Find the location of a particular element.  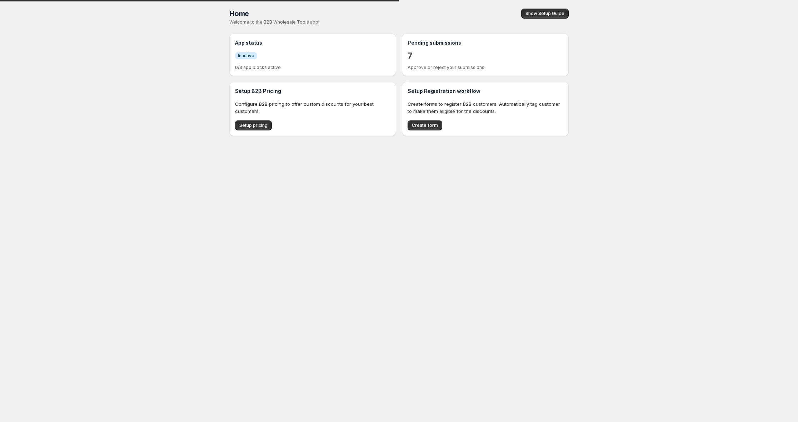

p: Create forms to register B2B customers. Automatically tag customer to make them eligible for the ... is located at coordinates (485, 108).